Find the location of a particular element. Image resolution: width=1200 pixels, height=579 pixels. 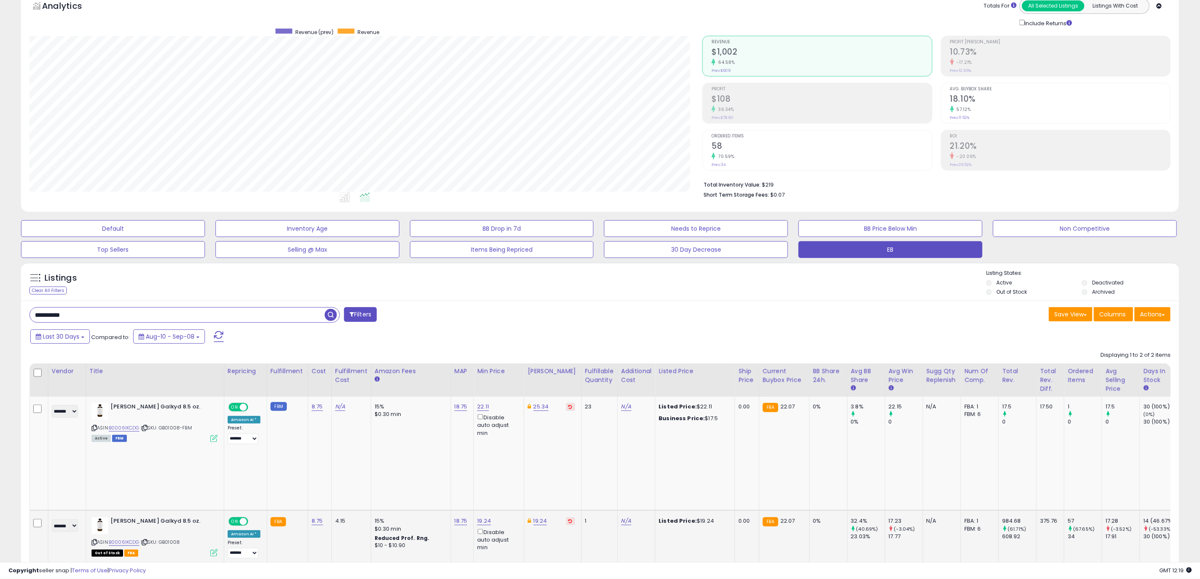

button: Actions is located at coordinates (1153, 314).